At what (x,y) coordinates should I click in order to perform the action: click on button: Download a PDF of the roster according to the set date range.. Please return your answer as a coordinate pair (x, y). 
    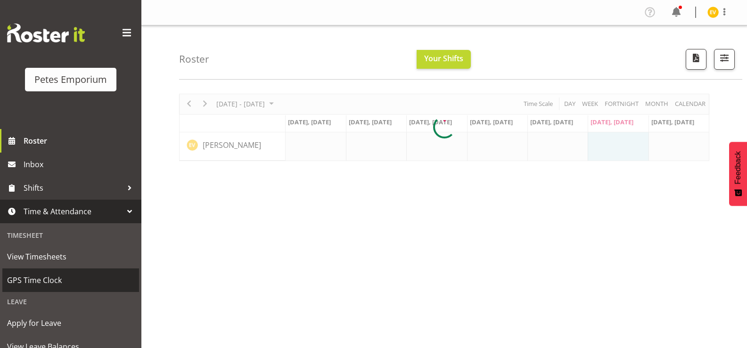
    Looking at the image, I should click on (696, 59).